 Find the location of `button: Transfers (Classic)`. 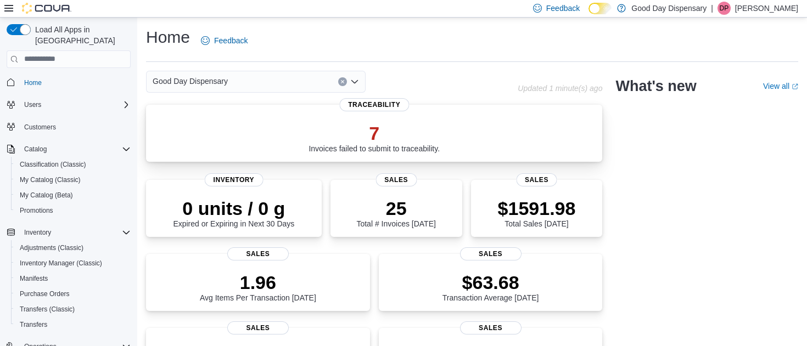

button: Transfers (Classic) is located at coordinates (73, 309).